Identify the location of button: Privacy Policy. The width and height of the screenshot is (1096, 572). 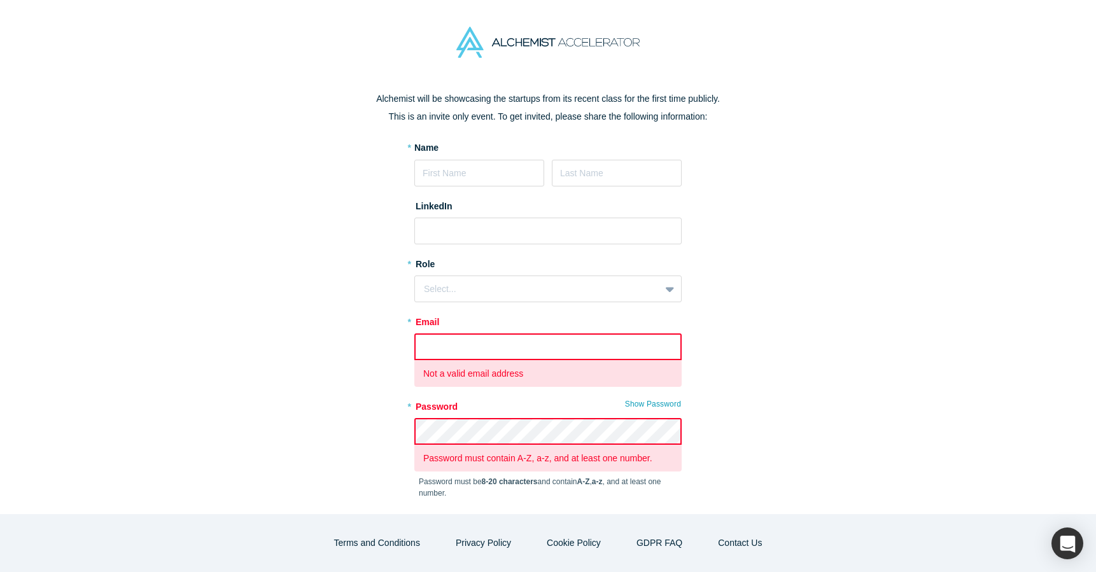
(483, 543).